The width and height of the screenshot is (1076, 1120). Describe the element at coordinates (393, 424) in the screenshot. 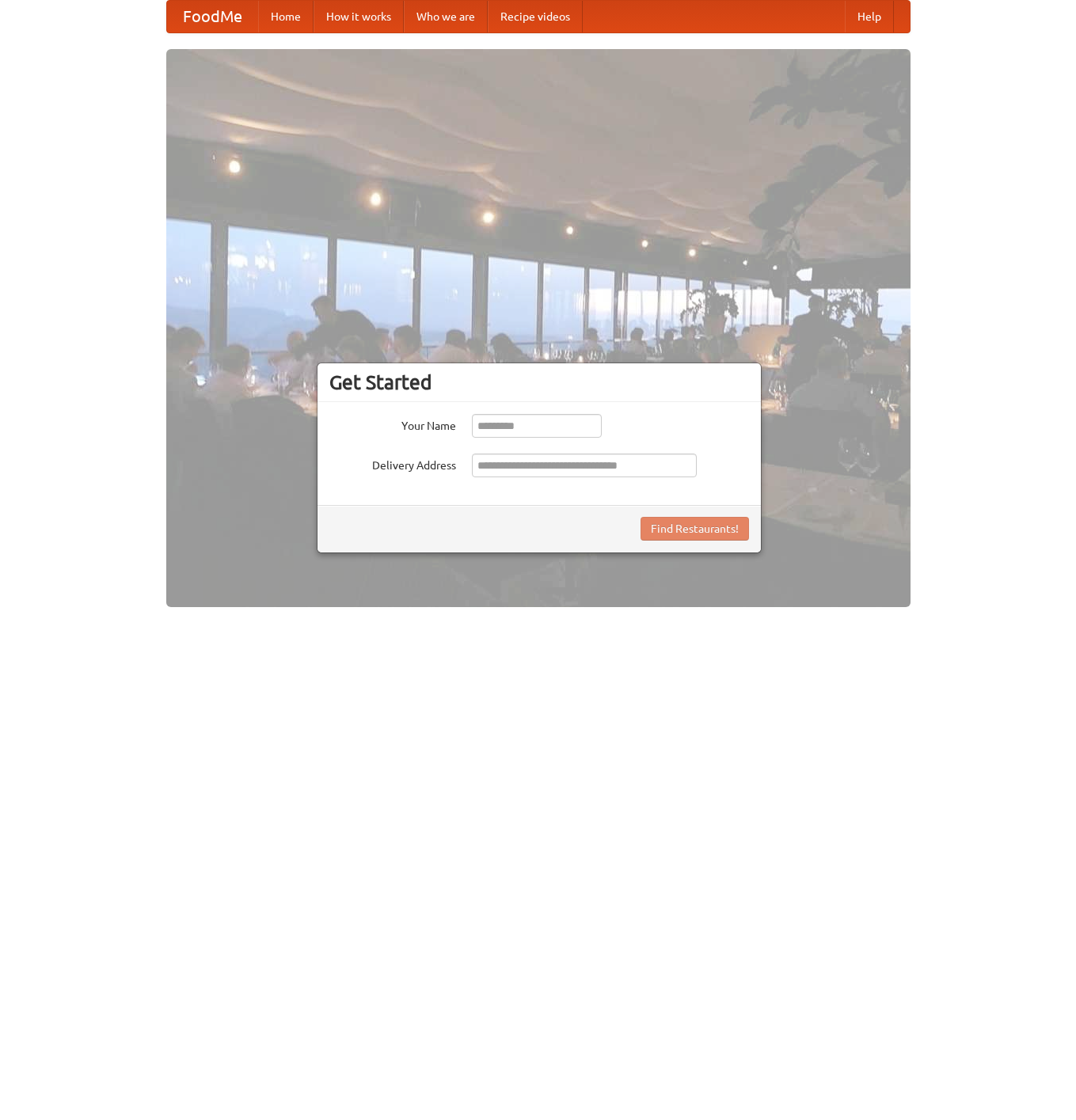

I see `label: Your Name` at that location.